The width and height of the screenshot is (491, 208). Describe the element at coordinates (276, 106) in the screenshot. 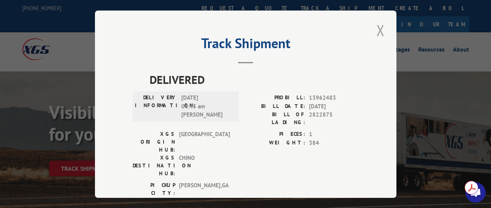

I see `label: BILL DATE:` at that location.